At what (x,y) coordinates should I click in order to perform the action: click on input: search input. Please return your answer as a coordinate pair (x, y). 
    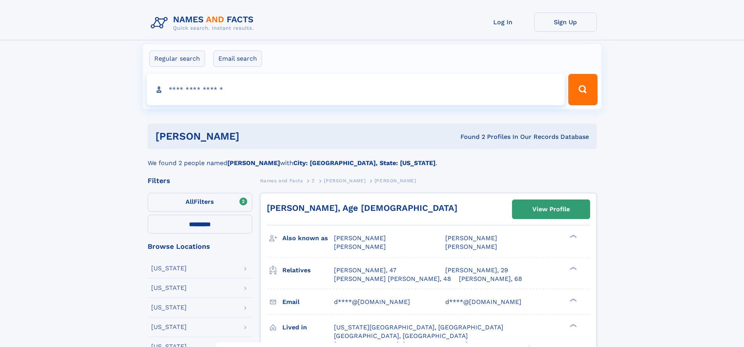
    Looking at the image, I should click on (356, 89).